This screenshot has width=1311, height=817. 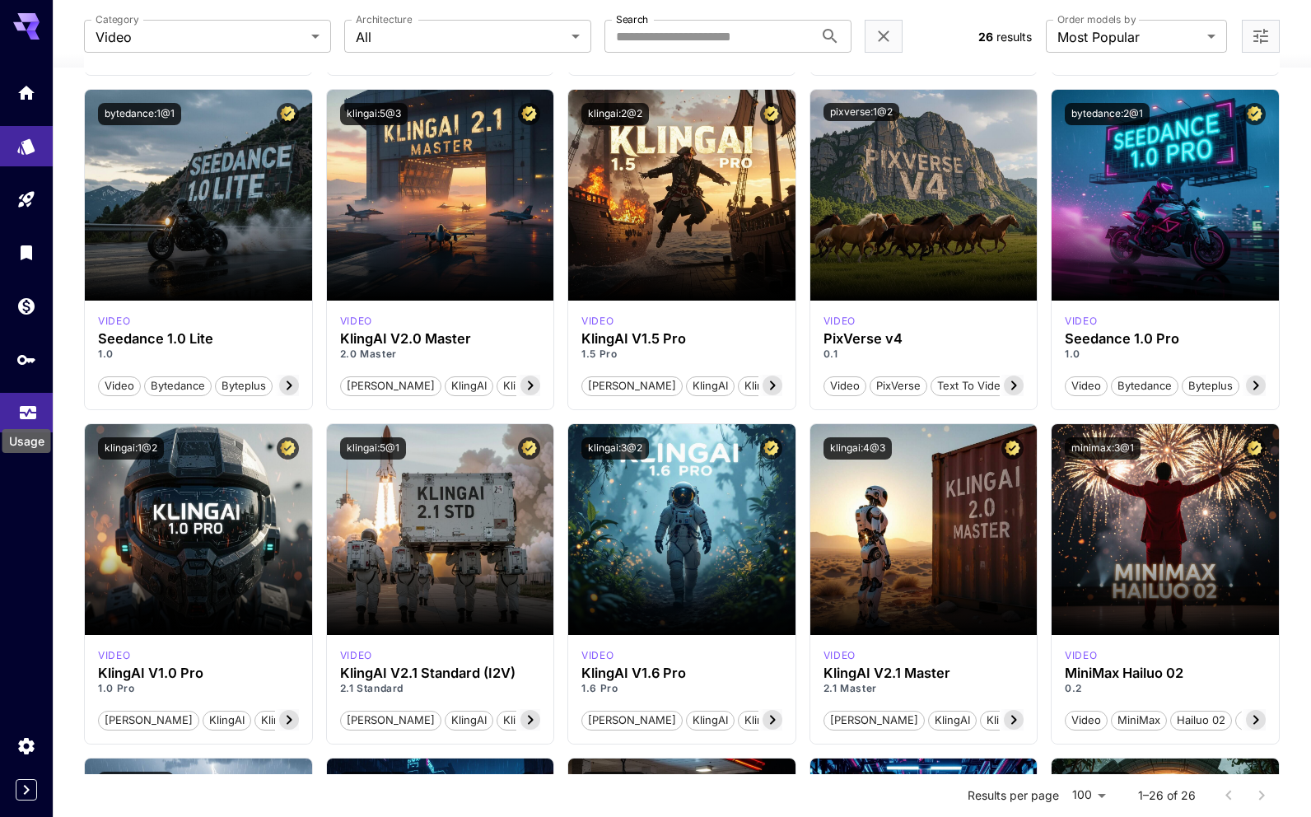 What do you see at coordinates (1261, 36) in the screenshot?
I see `button: Open more filters` at bounding box center [1261, 36].